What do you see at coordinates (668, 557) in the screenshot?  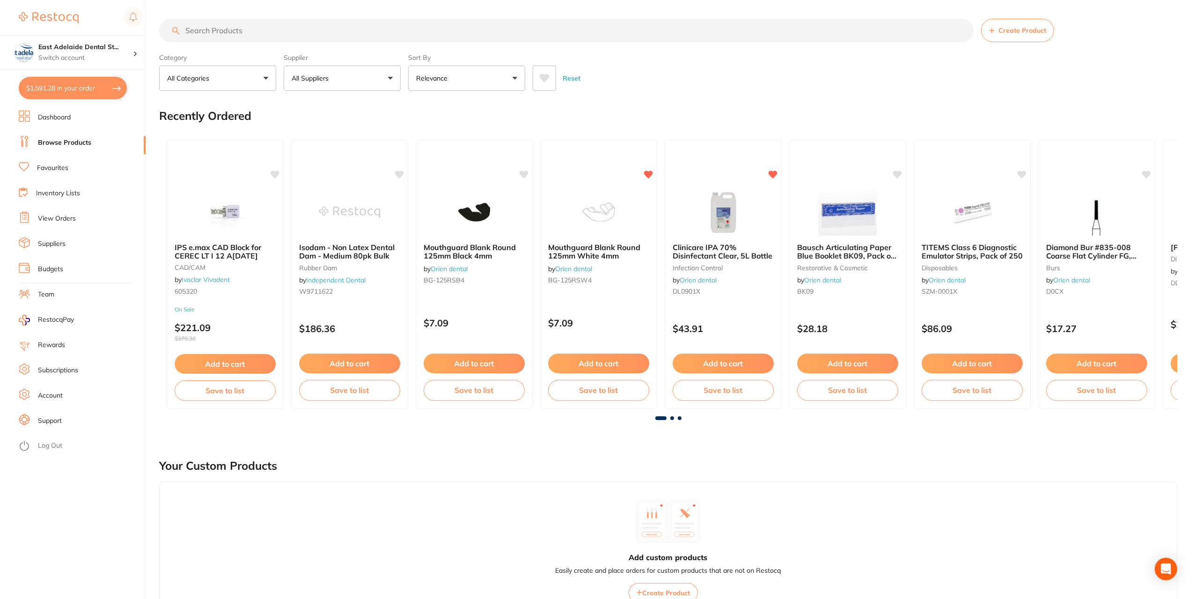 I see `h3: Add custom products` at bounding box center [668, 557].